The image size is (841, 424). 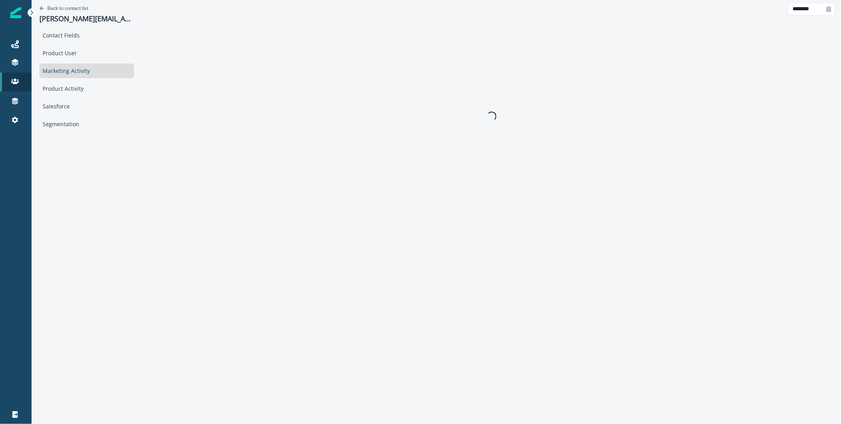 I want to click on div: Product Activity, so click(x=87, y=88).